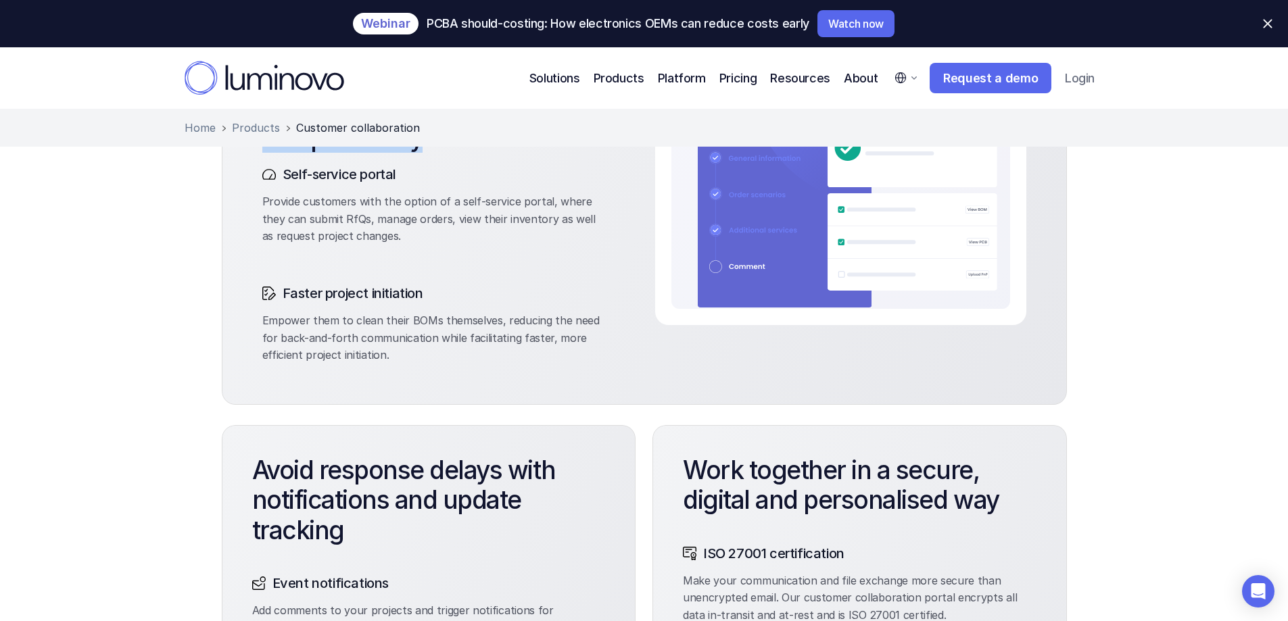  What do you see at coordinates (737, 78) in the screenshot?
I see `p: Pricing` at bounding box center [737, 78].